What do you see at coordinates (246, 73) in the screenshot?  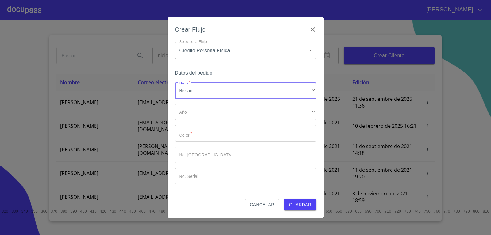 I see `h6: Datos del pedido` at bounding box center [246, 73].